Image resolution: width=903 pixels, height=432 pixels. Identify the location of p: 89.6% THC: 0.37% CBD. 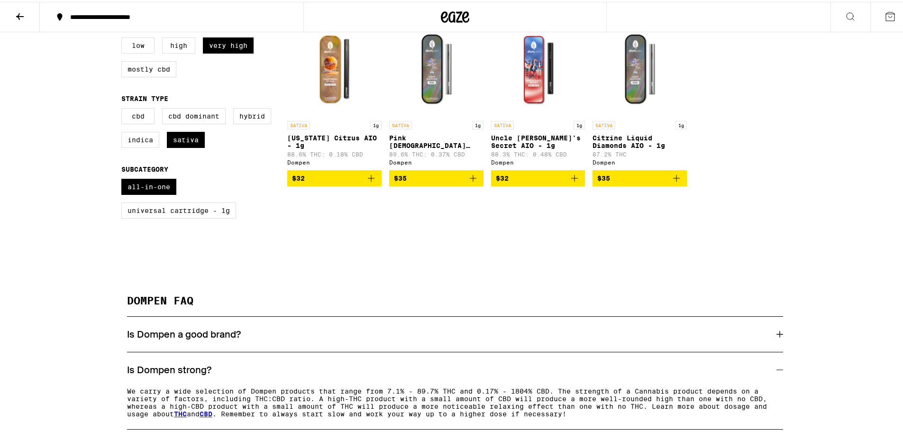
(436, 152).